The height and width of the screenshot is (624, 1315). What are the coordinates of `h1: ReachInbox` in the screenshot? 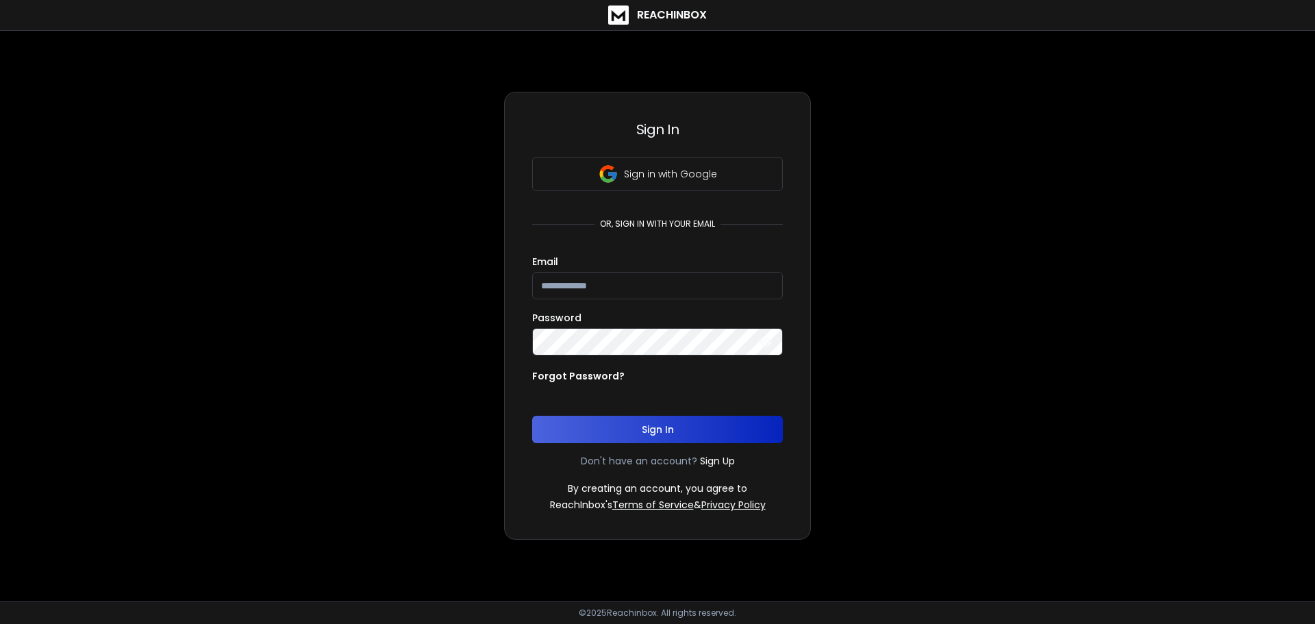 It's located at (672, 15).